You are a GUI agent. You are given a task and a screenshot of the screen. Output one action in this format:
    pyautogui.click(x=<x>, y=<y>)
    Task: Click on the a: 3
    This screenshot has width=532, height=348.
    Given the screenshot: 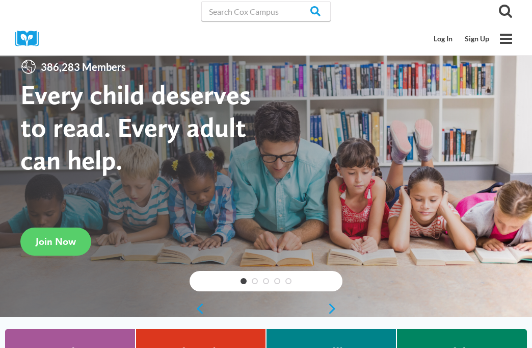 What is the action you would take?
    pyautogui.click(x=266, y=281)
    